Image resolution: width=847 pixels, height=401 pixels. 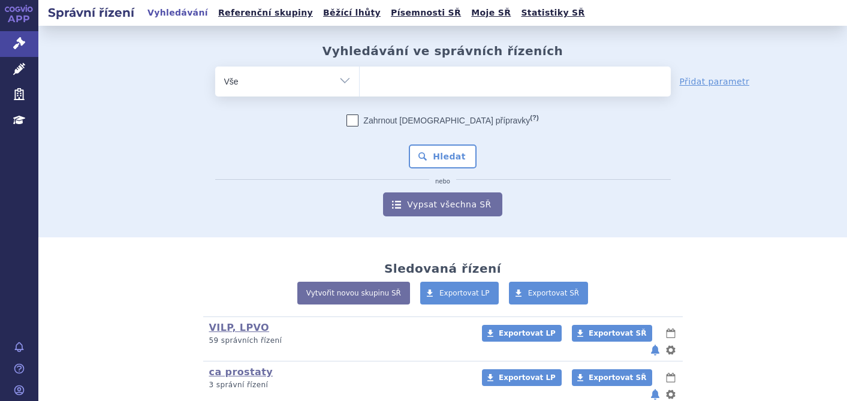 I want to click on a: ca prostaty, so click(x=241, y=372).